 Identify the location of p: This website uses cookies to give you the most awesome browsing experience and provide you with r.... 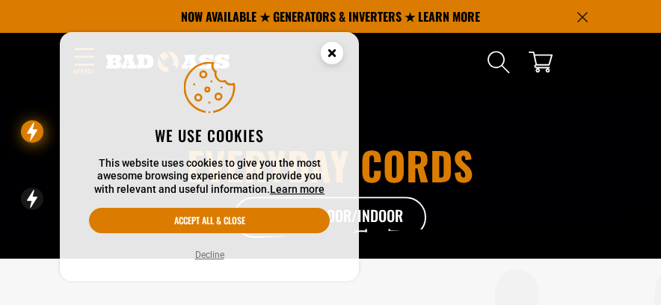
(209, 176).